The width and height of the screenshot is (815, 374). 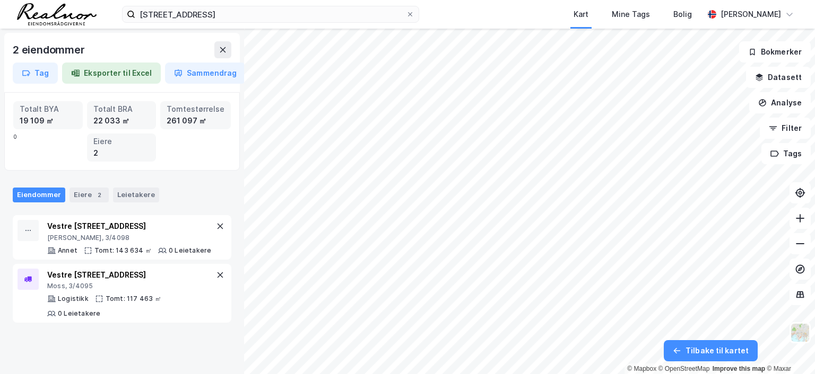 I want to click on input: Søk på adresse, matrikkel, gårdeiere, leietakere eller personer, so click(x=270, y=14).